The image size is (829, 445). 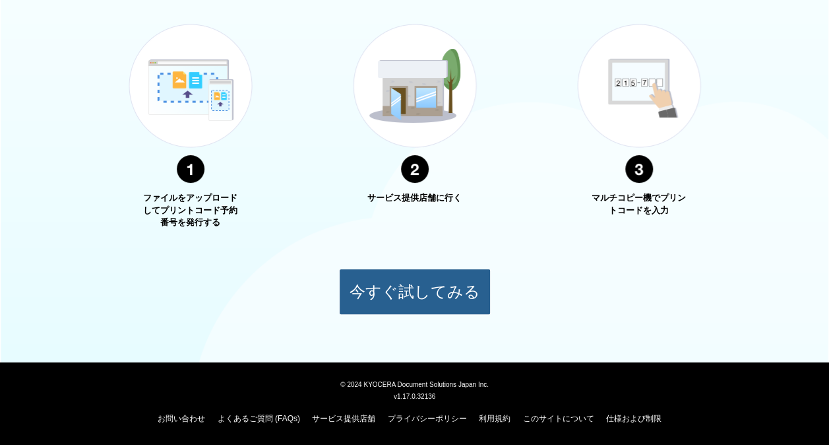 I want to click on a: よくあるご質問 (FAQs), so click(x=259, y=418).